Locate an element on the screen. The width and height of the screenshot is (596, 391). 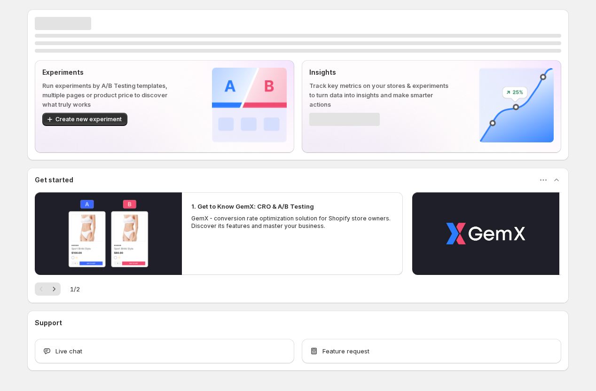
button: Create new experiment is located at coordinates (85, 119).